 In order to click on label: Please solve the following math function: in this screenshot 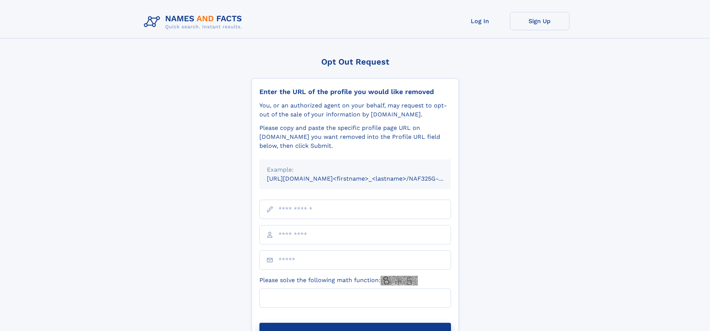, I will do `click(339, 280)`.